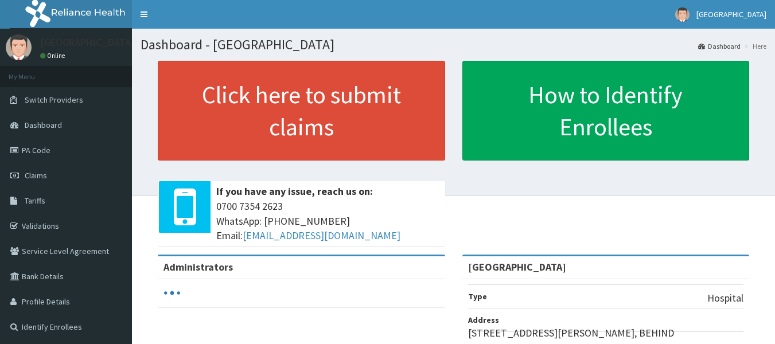  Describe the element at coordinates (725, 298) in the screenshot. I see `p: Hospital` at that location.